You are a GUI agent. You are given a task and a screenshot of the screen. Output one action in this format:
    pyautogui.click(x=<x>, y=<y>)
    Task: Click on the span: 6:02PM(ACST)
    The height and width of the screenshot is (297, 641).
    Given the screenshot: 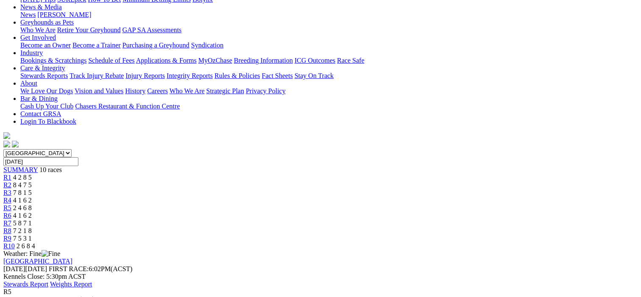 What is the action you would take?
    pyautogui.click(x=91, y=269)
    